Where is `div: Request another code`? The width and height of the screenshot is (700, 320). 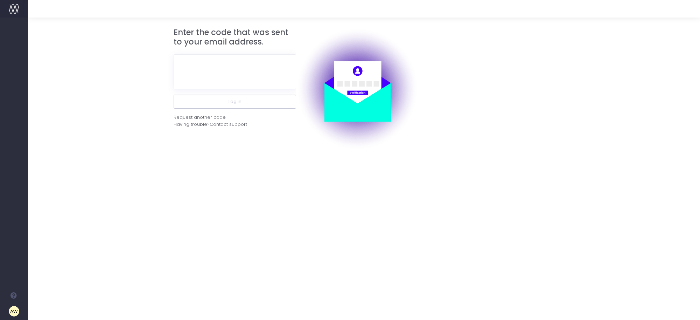
div: Request another code is located at coordinates (200, 117).